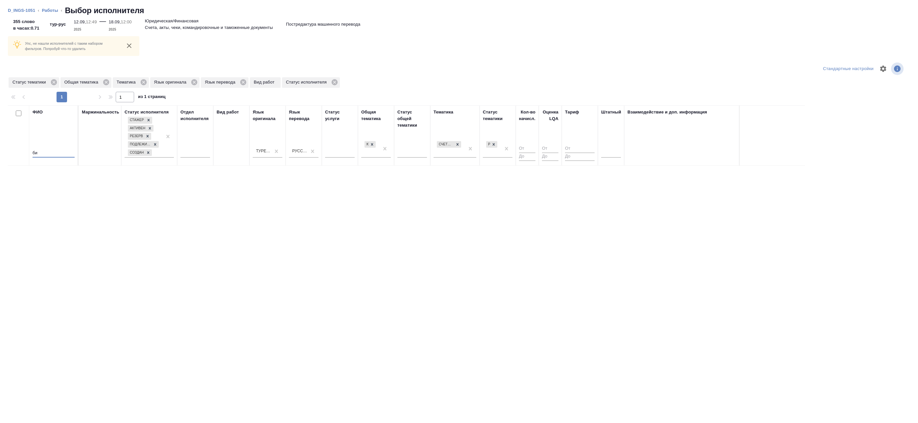 The height and width of the screenshot is (423, 918). I want to click on p: 355 слово, so click(26, 22).